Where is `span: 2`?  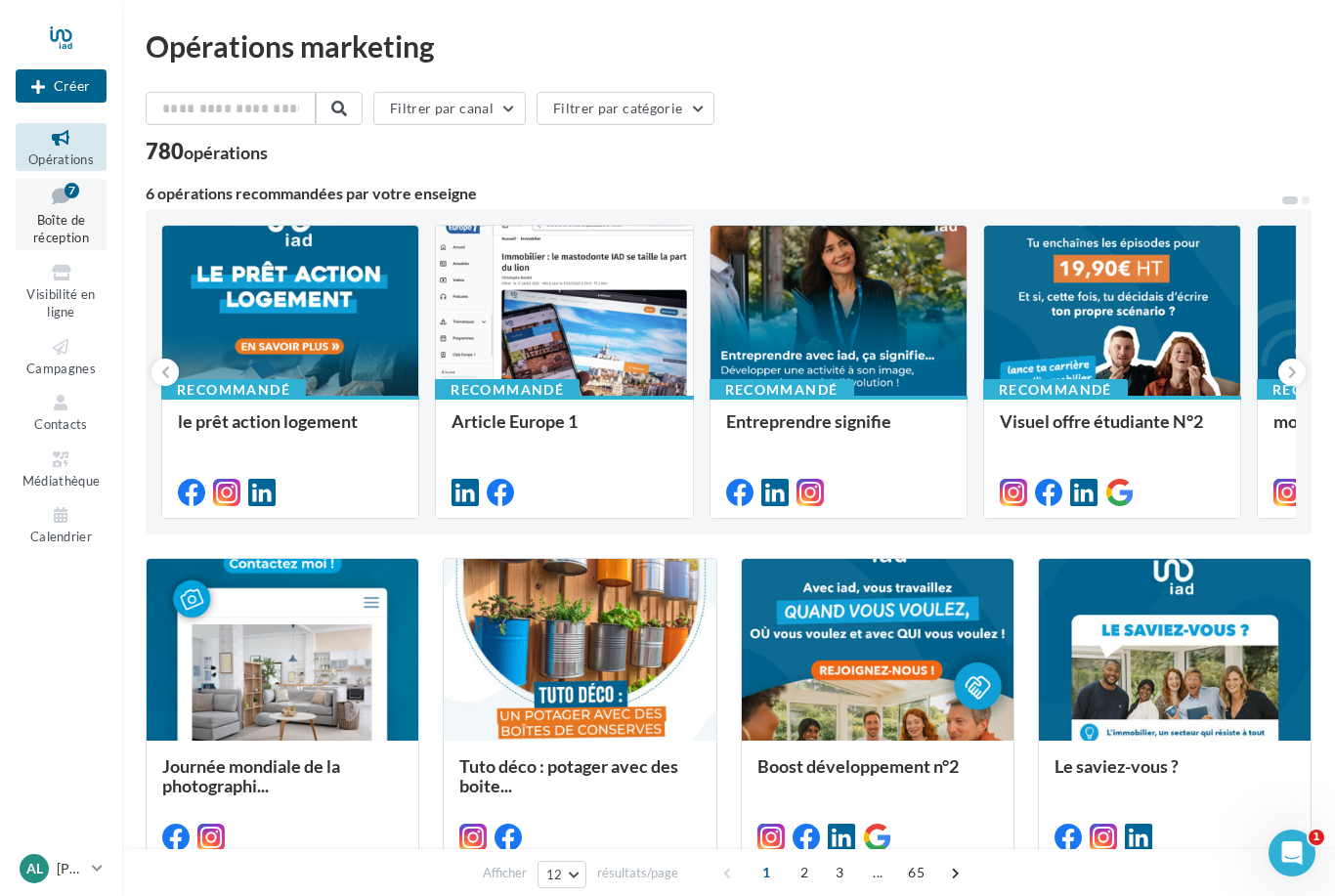 span: 2 is located at coordinates (805, 872).